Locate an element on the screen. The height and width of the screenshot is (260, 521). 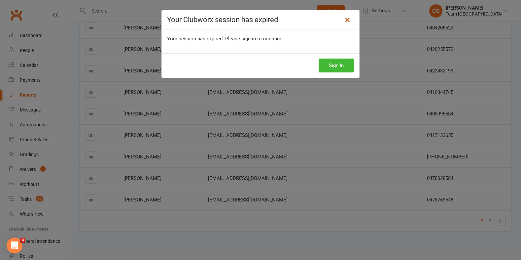
button: Sign In is located at coordinates (336, 65).